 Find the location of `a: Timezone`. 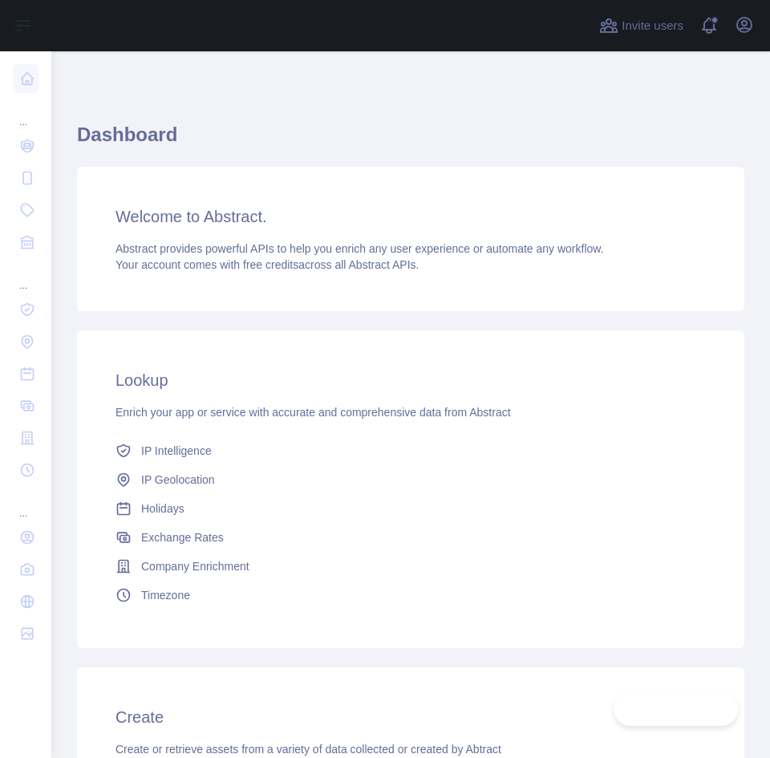

a: Timezone is located at coordinates (410, 595).